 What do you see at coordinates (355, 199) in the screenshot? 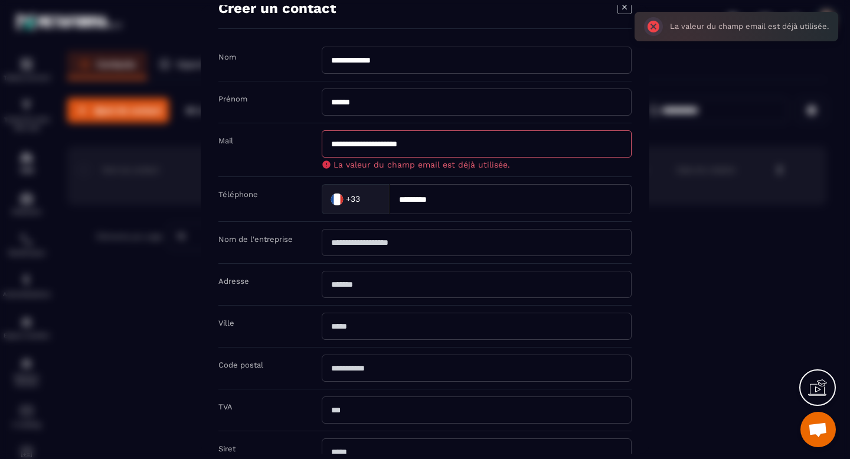
I see `div: Search for option` at bounding box center [355, 199].